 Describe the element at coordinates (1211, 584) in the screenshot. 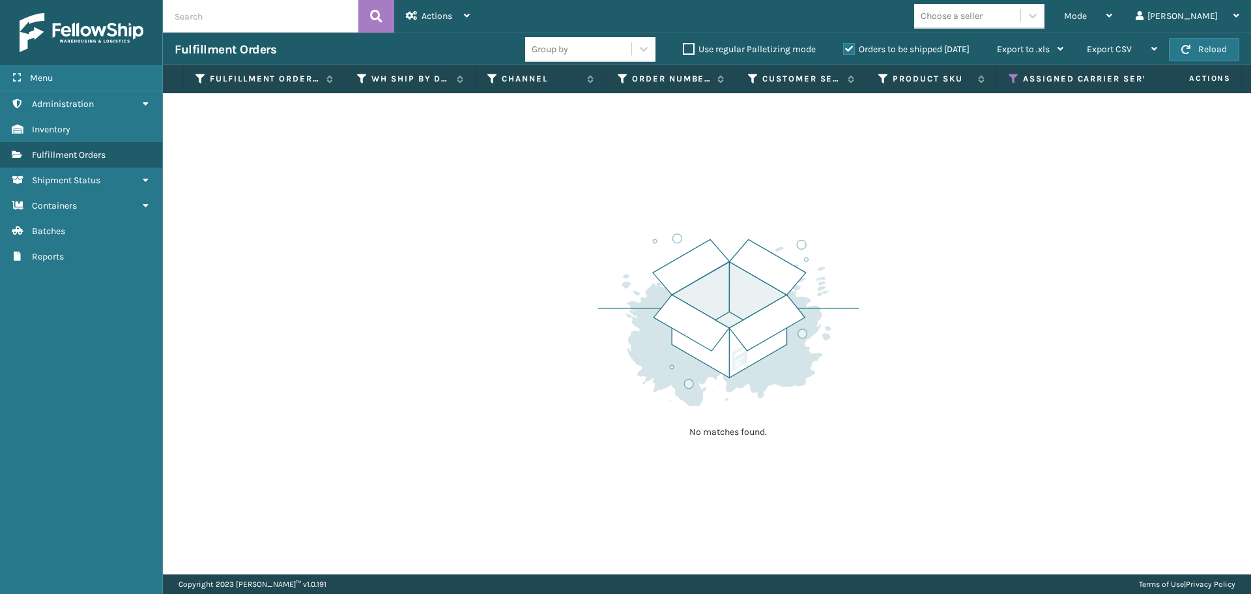

I see `a: Privacy Policy` at that location.